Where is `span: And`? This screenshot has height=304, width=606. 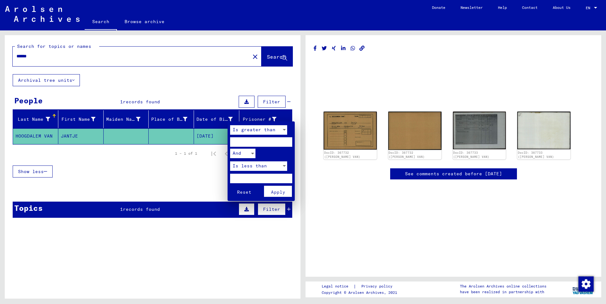 span: And is located at coordinates (237, 153).